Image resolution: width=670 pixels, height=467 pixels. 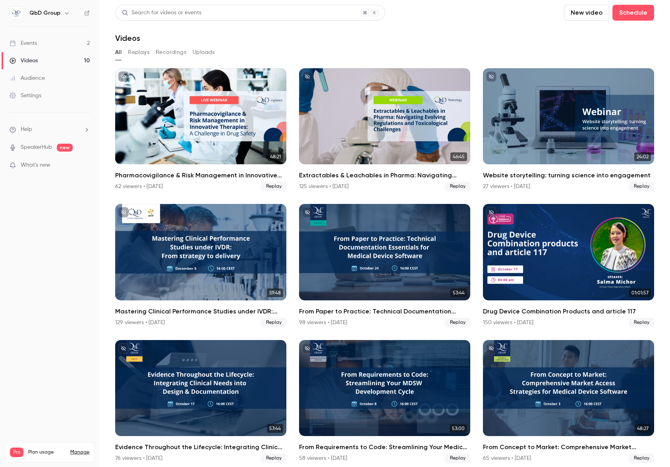 What do you see at coordinates (50, 129) in the screenshot?
I see `li: help-dropdown-opener` at bounding box center [50, 129].